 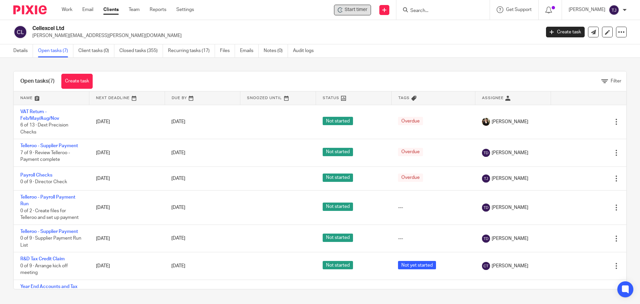 I want to click on h1: Open tasks, so click(x=37, y=81).